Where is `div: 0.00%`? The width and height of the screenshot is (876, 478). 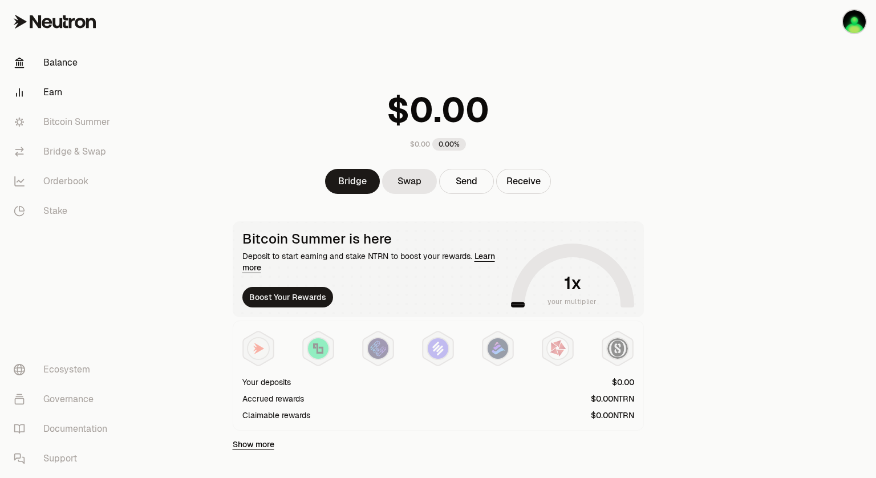 div: 0.00% is located at coordinates (449, 144).